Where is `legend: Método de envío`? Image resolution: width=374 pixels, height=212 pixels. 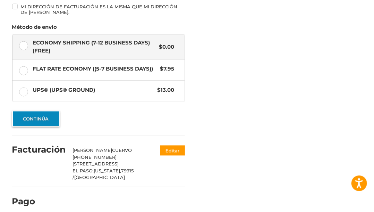
legend: Método de envío is located at coordinates (35, 29).